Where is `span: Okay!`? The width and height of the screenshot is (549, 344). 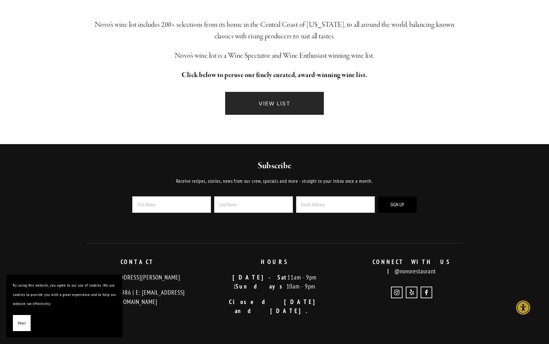 span: Okay! is located at coordinates (22, 323).